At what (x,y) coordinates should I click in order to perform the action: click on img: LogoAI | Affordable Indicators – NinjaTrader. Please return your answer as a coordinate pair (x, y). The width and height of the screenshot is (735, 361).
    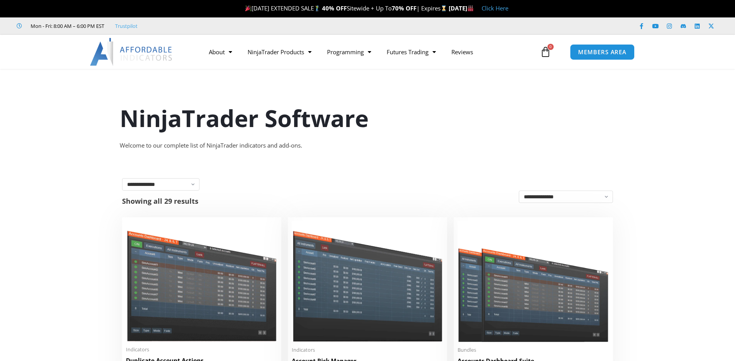
    Looking at the image, I should click on (131, 52).